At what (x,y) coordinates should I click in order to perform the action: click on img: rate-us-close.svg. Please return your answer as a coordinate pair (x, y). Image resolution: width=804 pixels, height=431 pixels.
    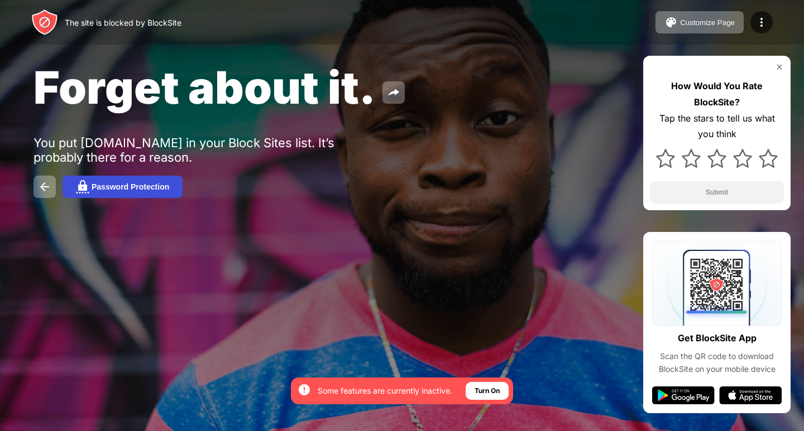
    Looking at the image, I should click on (779, 67).